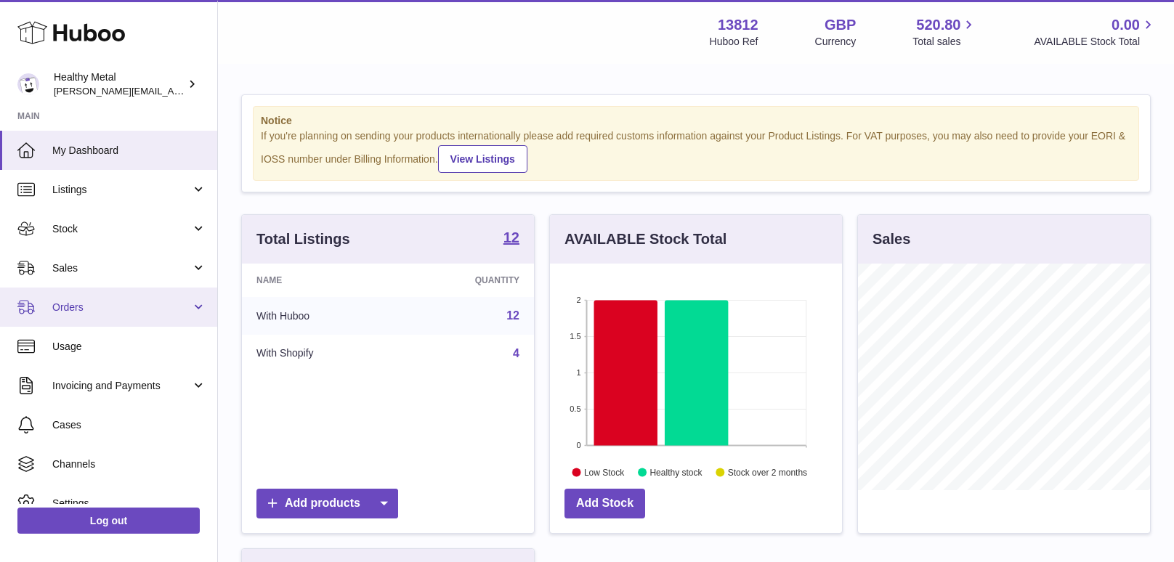  I want to click on h3: Total Listings, so click(303, 239).